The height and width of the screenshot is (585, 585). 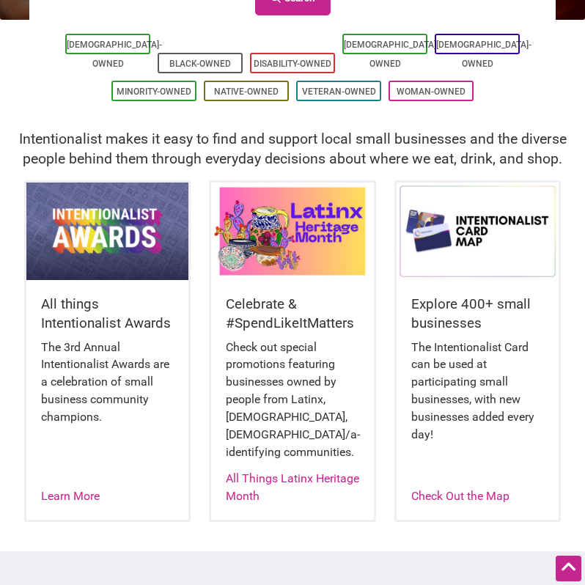 I want to click on a: Native-Owned, so click(x=246, y=92).